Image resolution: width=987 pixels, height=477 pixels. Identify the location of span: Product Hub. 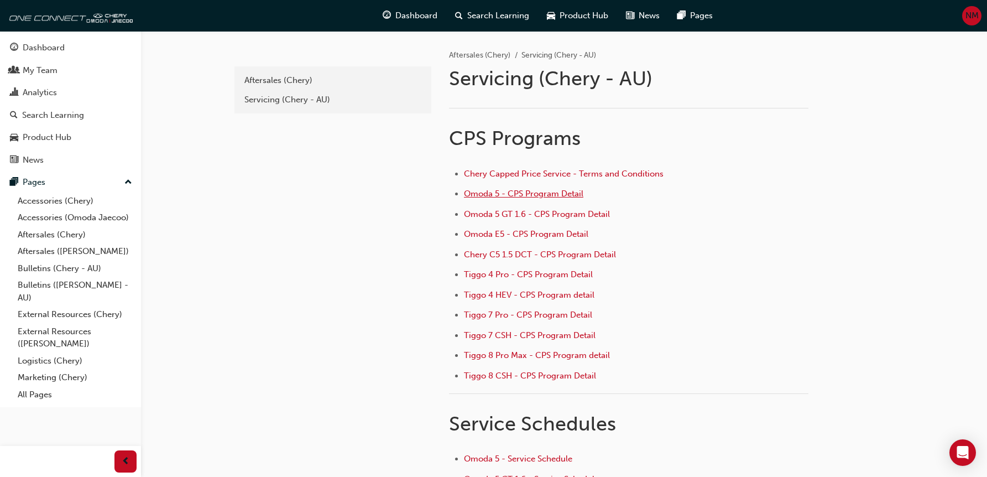
(584, 15).